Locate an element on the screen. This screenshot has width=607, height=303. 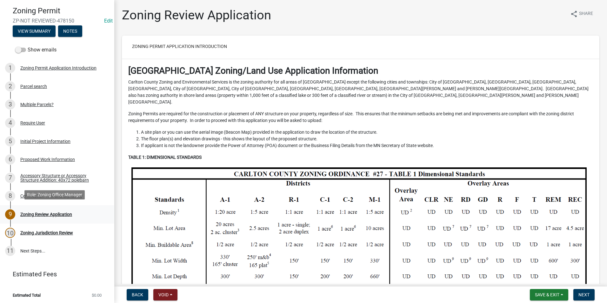
button: Save & Exit is located at coordinates (549, 295).